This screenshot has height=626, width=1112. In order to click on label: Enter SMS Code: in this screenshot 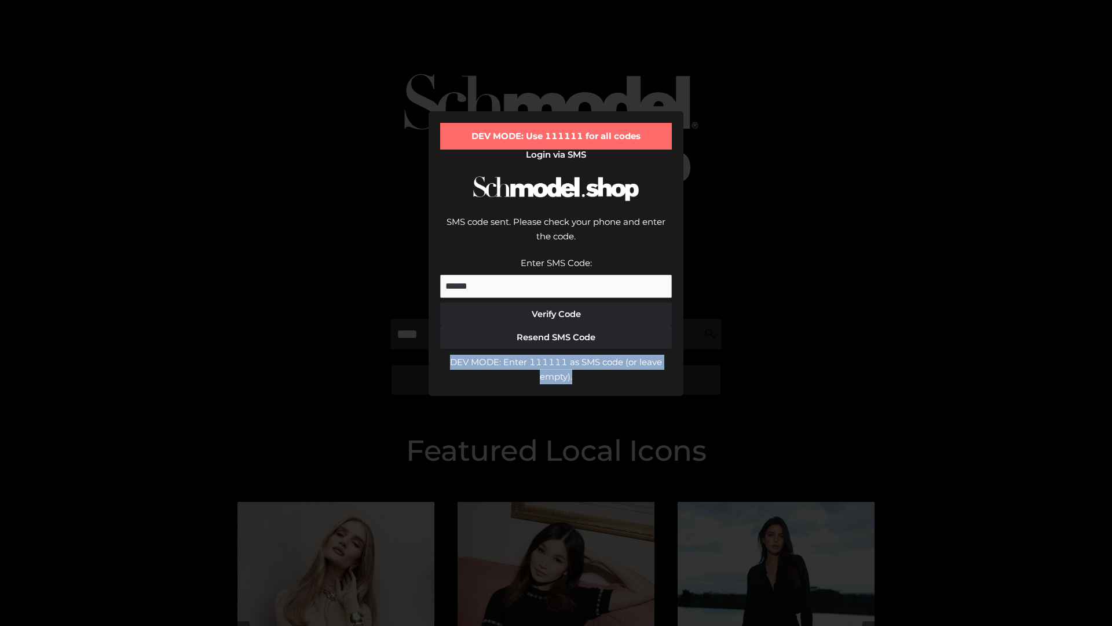, I will do `click(556, 262)`.